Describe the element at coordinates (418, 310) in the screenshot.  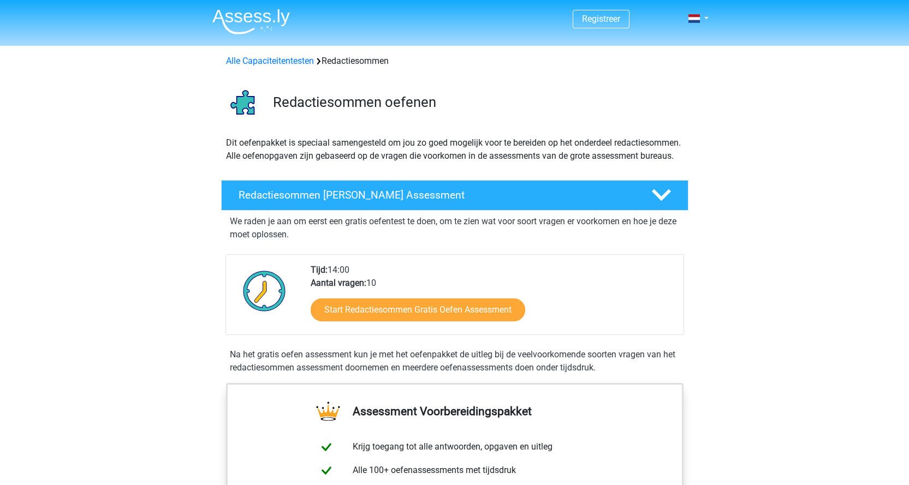
I see `a: Start Redactiesommen Gratis Oefen Assessment` at that location.